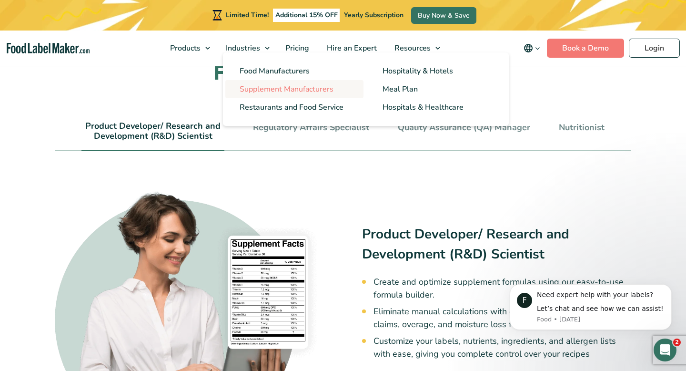  I want to click on a: Login, so click(654, 48).